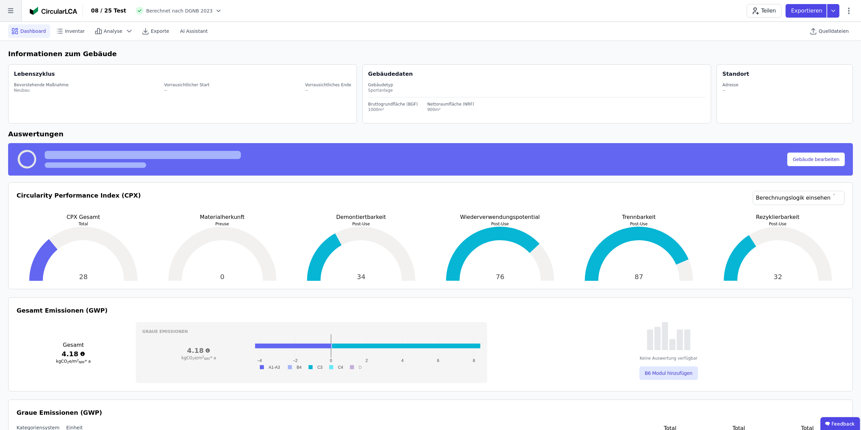 This screenshot has width=861, height=430. I want to click on div: Lebenszyklus, so click(34, 74).